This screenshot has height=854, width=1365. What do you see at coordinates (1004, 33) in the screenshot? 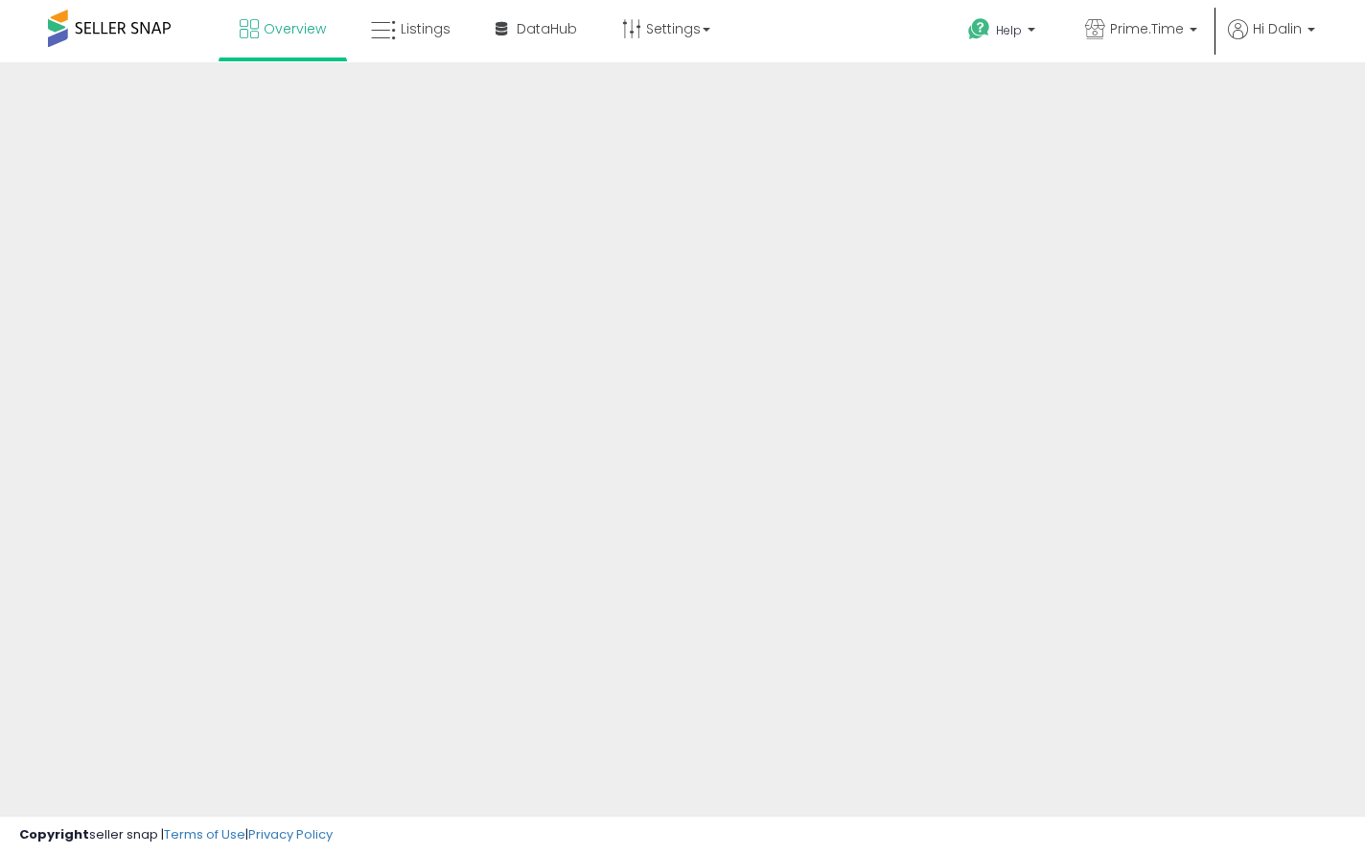
I see `a: Help` at bounding box center [1004, 33].